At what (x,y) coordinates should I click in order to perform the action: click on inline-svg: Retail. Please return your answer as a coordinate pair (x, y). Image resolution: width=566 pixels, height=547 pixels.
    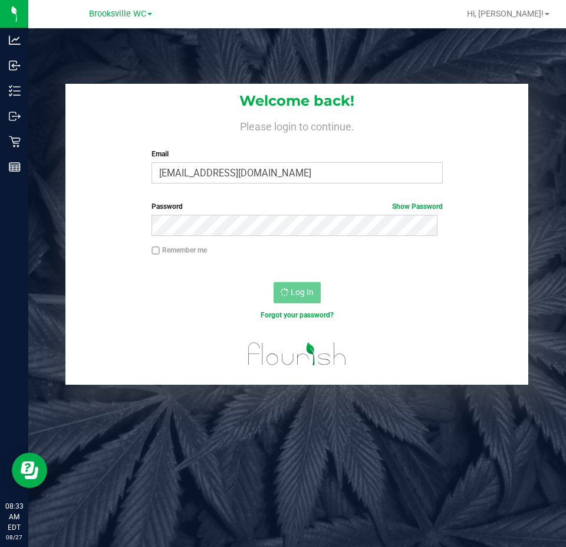
    Looking at the image, I should click on (15, 142).